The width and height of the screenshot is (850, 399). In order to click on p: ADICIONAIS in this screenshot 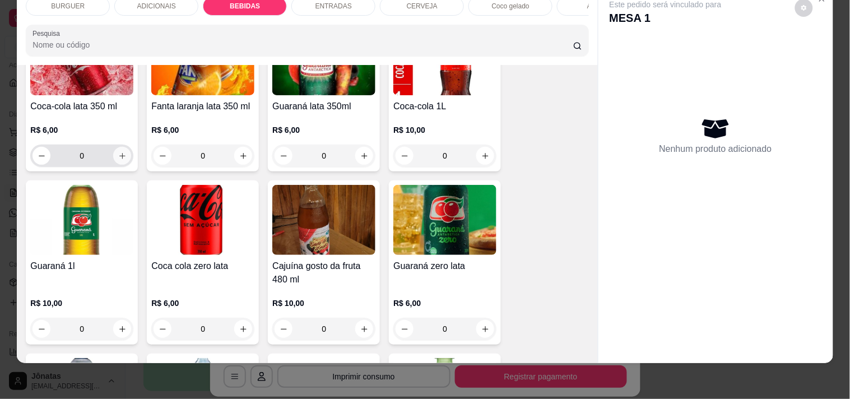, I will do `click(156, 6)`.